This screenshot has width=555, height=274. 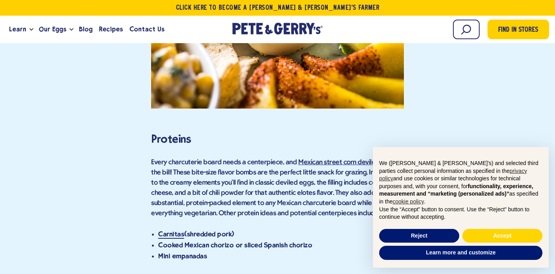 What do you see at coordinates (518, 30) in the screenshot?
I see `span: Find in Stores` at bounding box center [518, 30].